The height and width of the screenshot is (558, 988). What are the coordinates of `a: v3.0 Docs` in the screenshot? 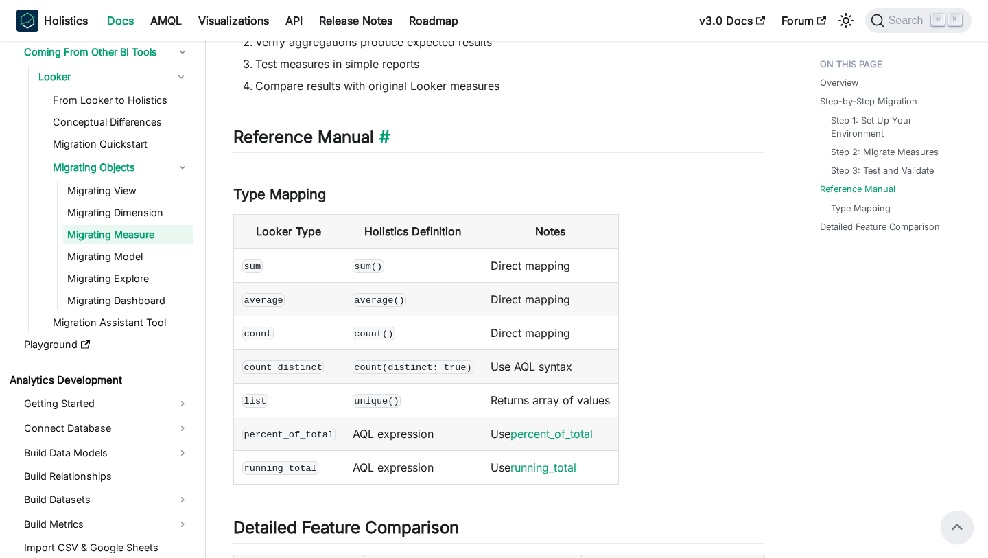 It's located at (732, 21).